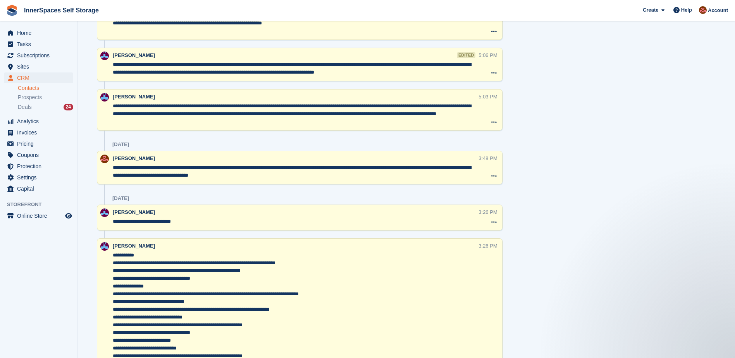  What do you see at coordinates (45, 88) in the screenshot?
I see `a: Contacts` at bounding box center [45, 88].